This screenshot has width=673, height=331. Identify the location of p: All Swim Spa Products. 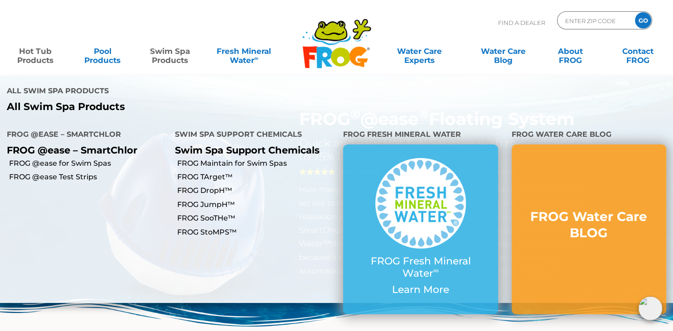
(168, 107).